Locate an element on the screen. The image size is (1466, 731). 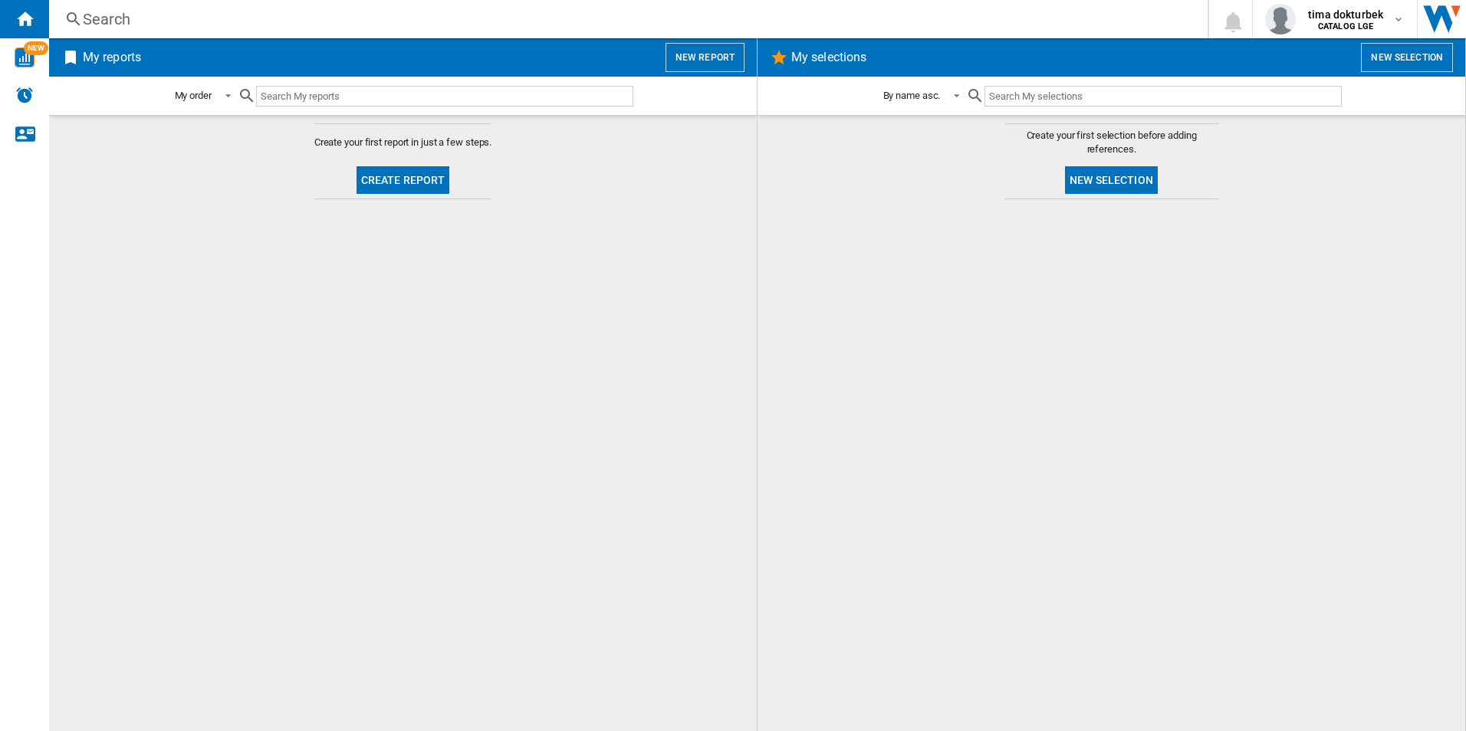
input: Search My selections is located at coordinates (1162, 96).